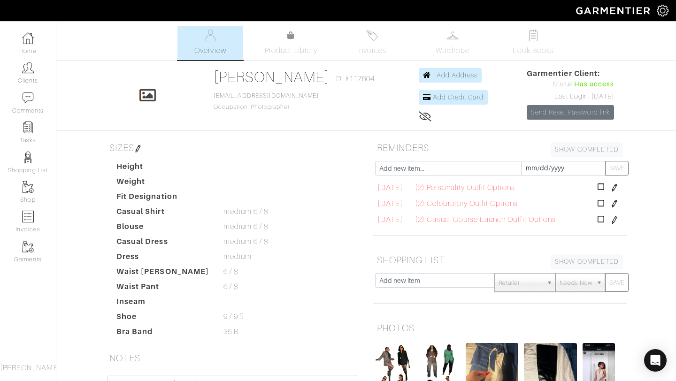 Image resolution: width=676 pixels, height=381 pixels. I want to click on img: orders-27d20c2124de7fd6de4e0e44c1d41de31381a507db9b33961299e4e07d508b8c.svg, so click(372, 35).